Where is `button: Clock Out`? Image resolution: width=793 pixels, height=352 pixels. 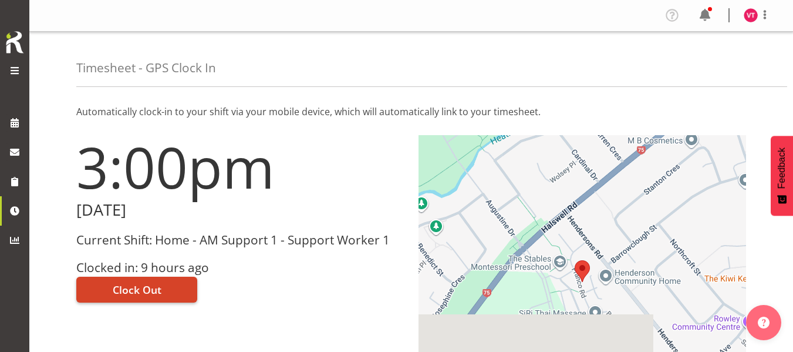
button: Clock Out is located at coordinates (137, 289).